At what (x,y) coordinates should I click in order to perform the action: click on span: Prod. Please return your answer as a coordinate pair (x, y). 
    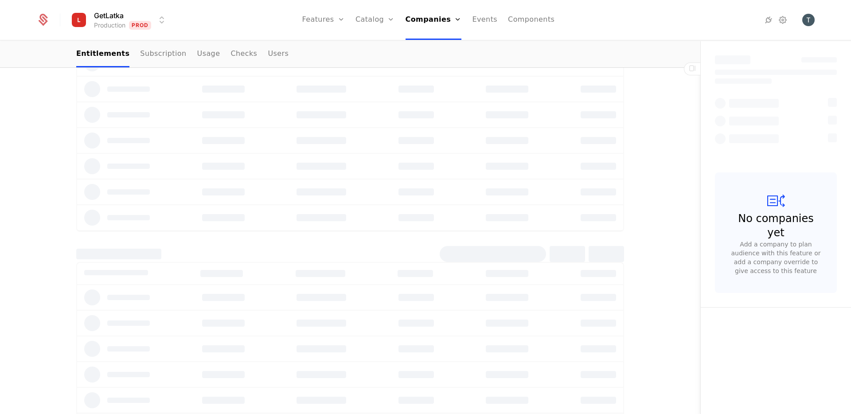
    Looking at the image, I should click on (140, 25).